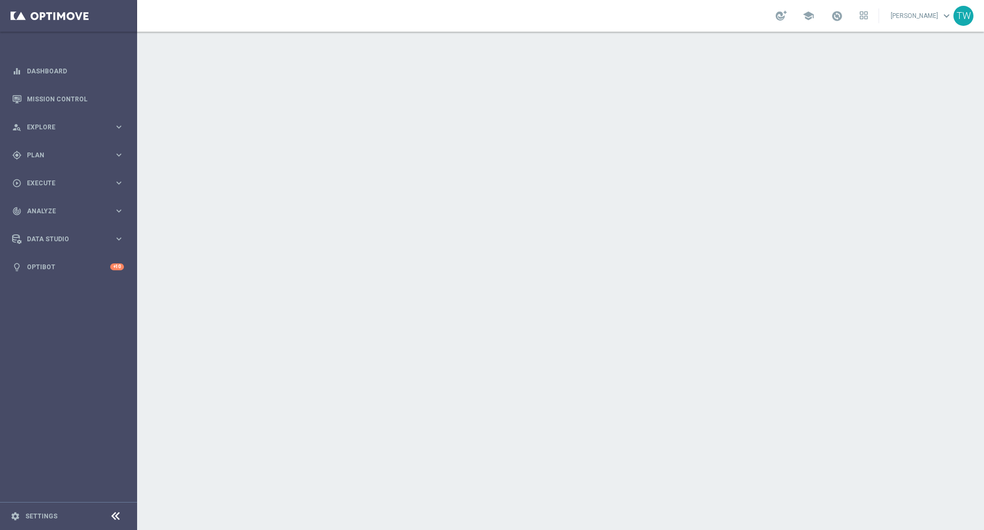 This screenshot has height=530, width=984. What do you see at coordinates (70, 211) in the screenshot?
I see `span: Analyze` at bounding box center [70, 211].